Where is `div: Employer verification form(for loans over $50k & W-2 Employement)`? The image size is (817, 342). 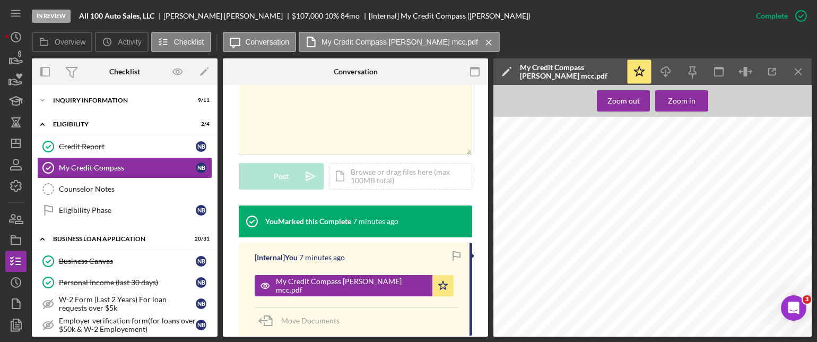
div: Employer verification form(for loans over $50k & W-2 Employement) is located at coordinates (127, 325).